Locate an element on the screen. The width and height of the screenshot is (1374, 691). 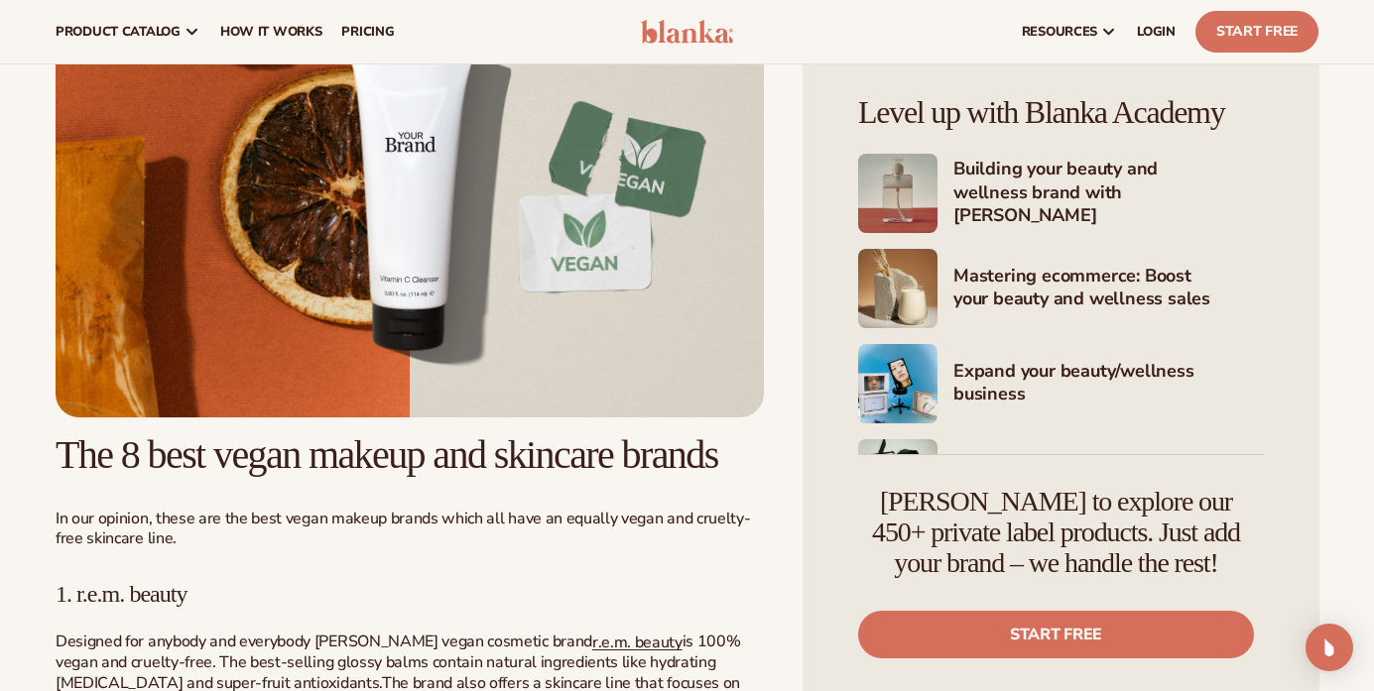
img: Shopify Image 7 is located at coordinates (898, 384).